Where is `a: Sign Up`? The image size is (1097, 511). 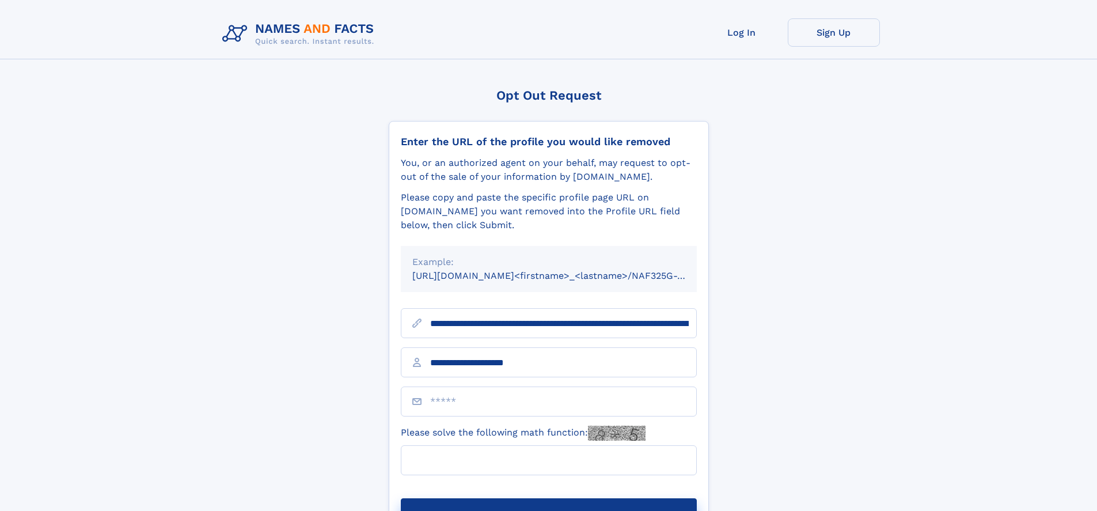 a: Sign Up is located at coordinates (834, 32).